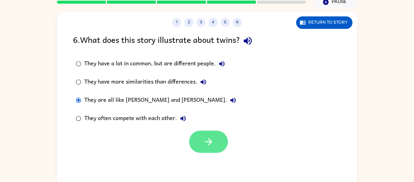  I want to click on button: 2, so click(189, 22).